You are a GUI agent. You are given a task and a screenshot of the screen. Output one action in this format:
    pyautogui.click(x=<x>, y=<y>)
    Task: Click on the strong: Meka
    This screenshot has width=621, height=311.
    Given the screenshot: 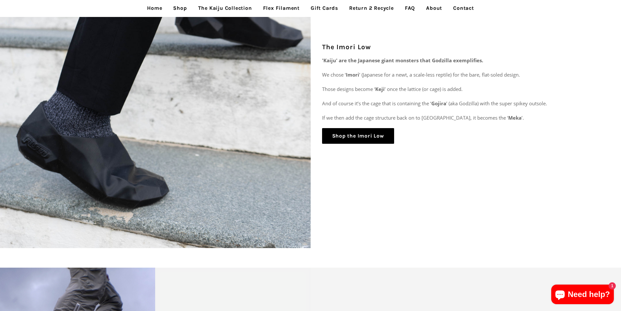 What is the action you would take?
    pyautogui.click(x=515, y=118)
    